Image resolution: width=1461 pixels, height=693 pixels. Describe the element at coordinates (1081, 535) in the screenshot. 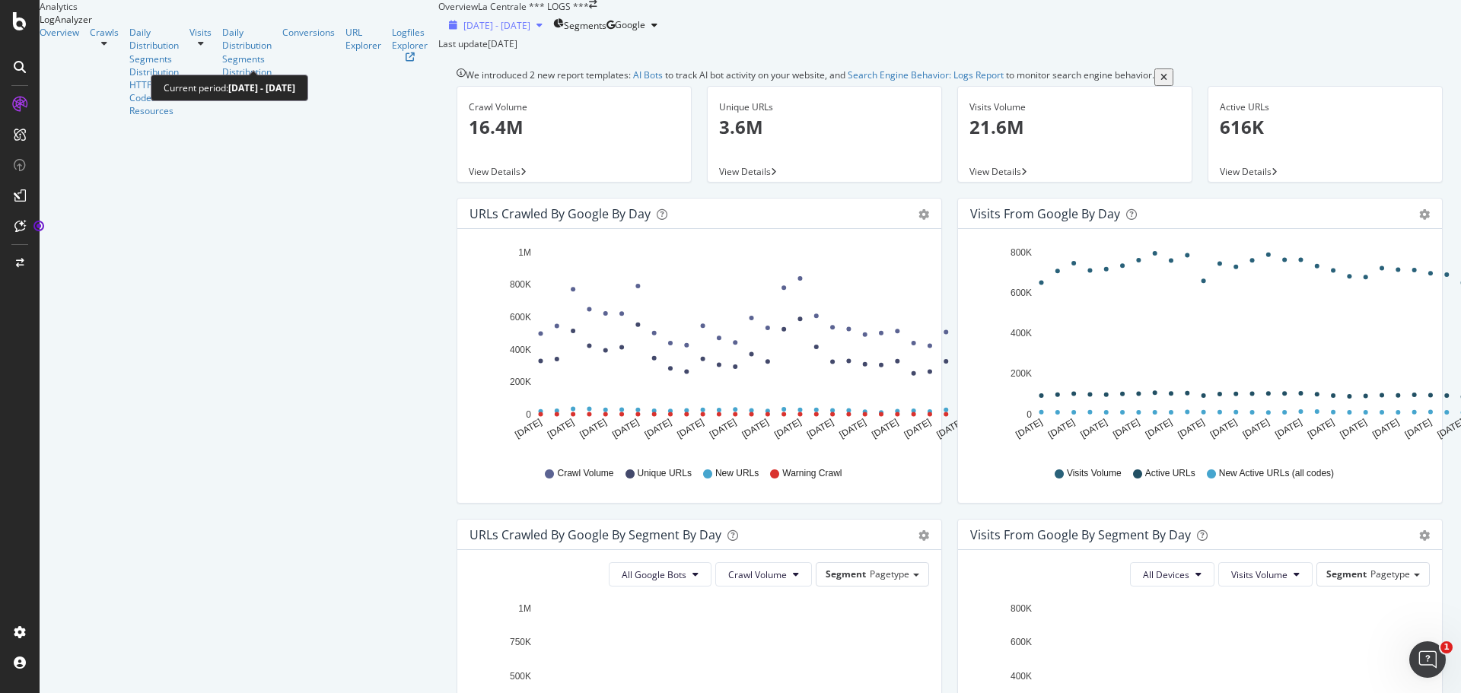

I see `div: Visits from Google By Segment By Day` at that location.